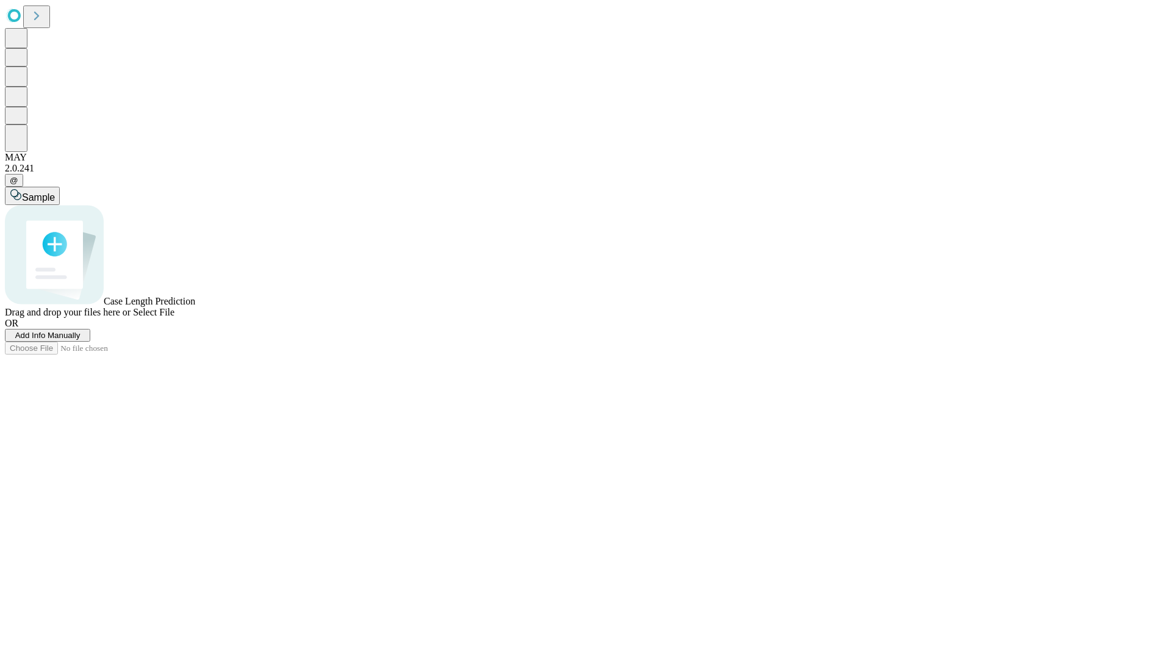  What do you see at coordinates (32, 196) in the screenshot?
I see `button: Sample` at bounding box center [32, 196].